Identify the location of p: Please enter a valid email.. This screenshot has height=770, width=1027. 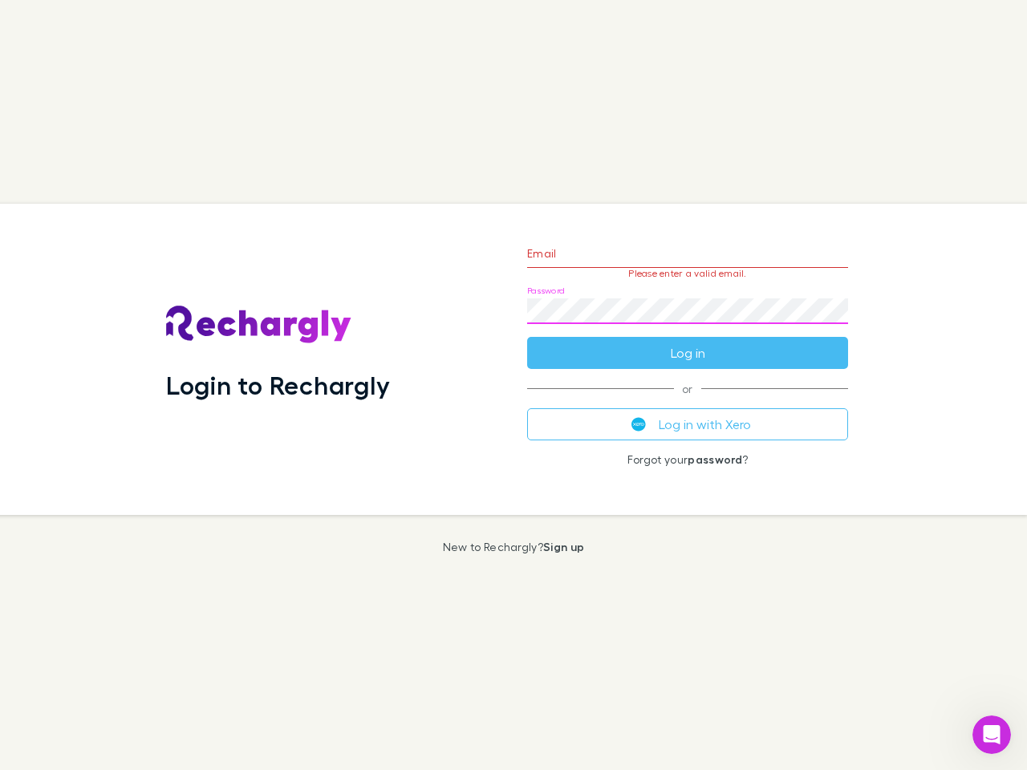
(688, 274).